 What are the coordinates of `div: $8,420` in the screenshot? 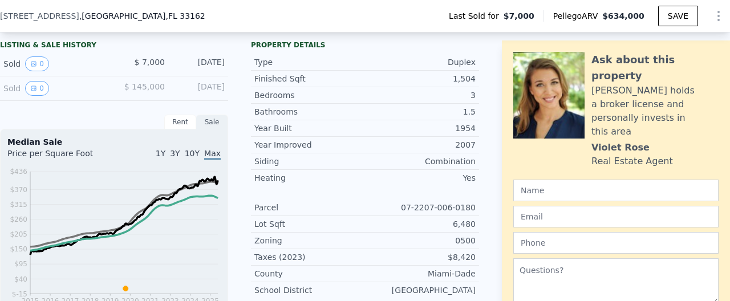 It's located at (420, 257).